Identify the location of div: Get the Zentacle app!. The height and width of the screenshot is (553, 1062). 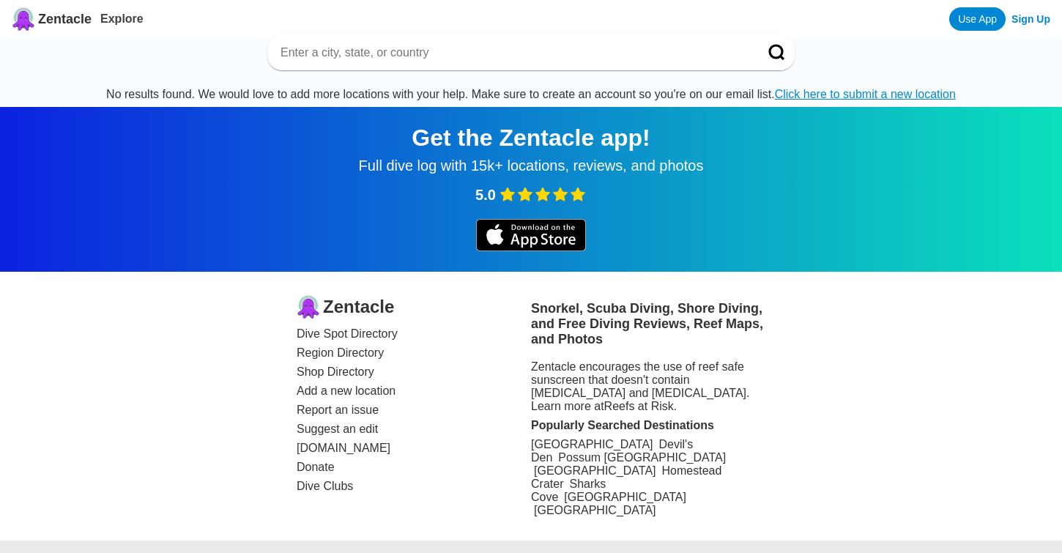
(531, 138).